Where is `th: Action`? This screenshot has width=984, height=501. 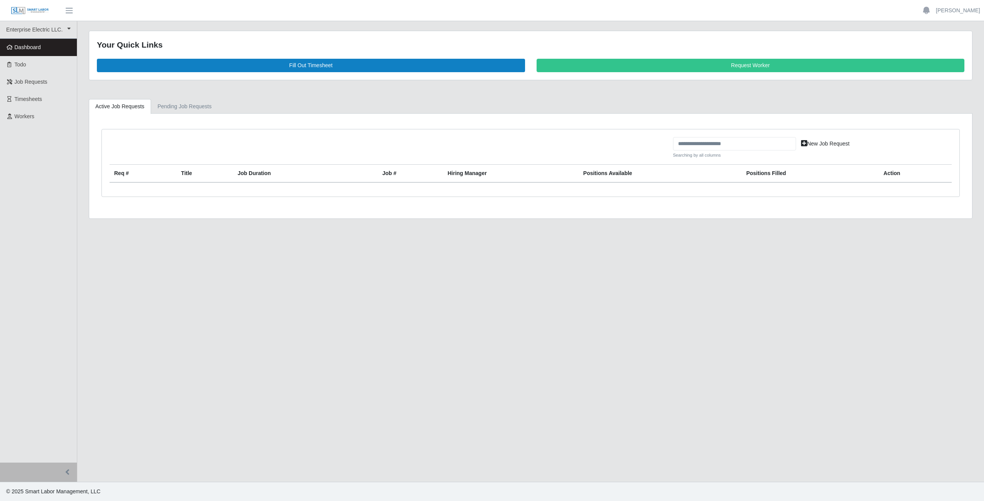
th: Action is located at coordinates (915, 174).